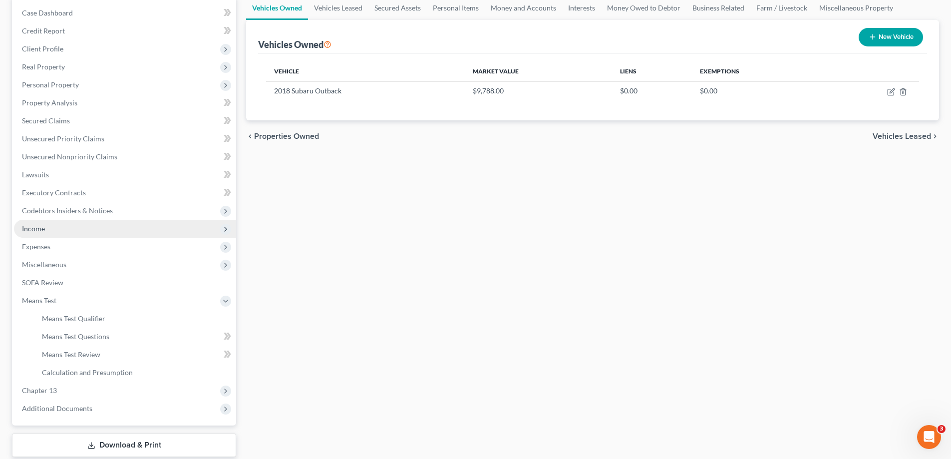 This screenshot has width=951, height=459. Describe the element at coordinates (57, 408) in the screenshot. I see `span: Additional Documents` at that location.